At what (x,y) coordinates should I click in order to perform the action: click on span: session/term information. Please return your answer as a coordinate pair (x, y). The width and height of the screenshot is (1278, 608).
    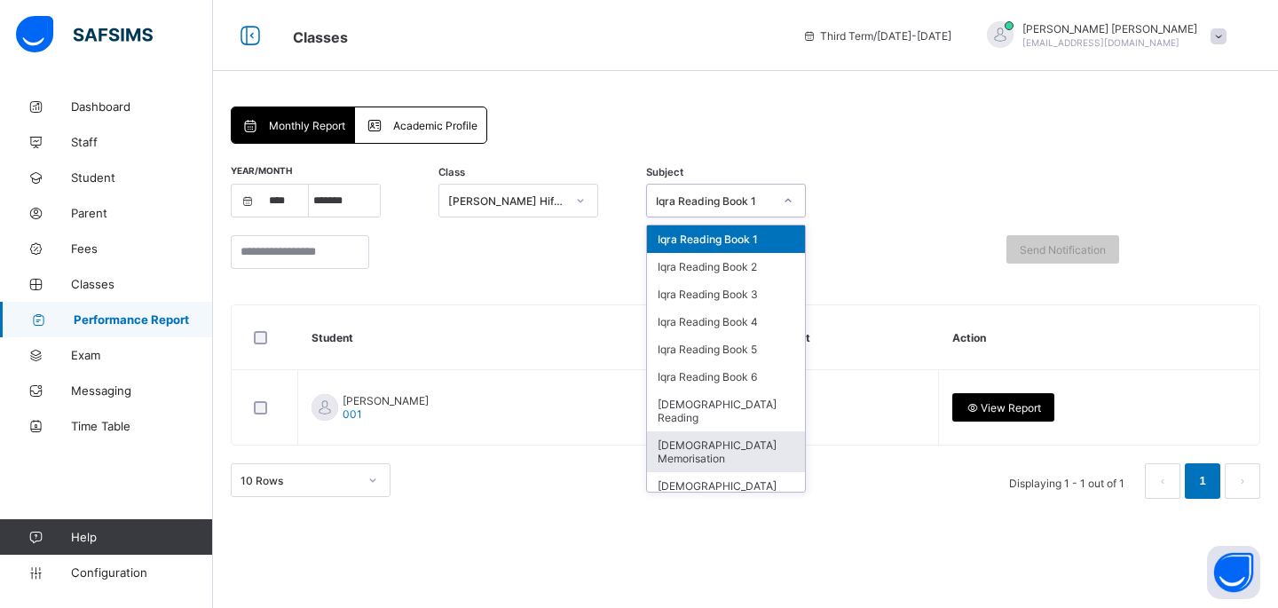
    Looking at the image, I should click on (877, 35).